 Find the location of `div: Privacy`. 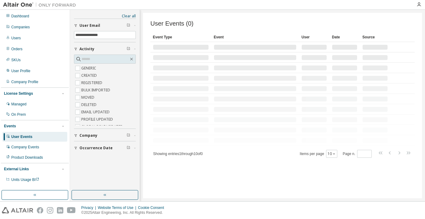

div: Privacy is located at coordinates (90, 208).